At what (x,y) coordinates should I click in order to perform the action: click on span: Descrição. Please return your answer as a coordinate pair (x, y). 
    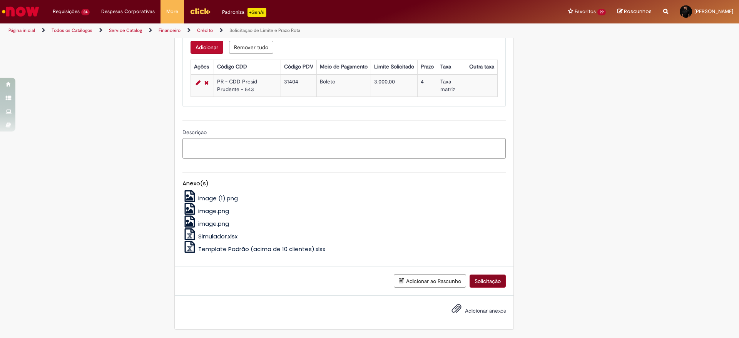
    Looking at the image, I should click on (195, 132).